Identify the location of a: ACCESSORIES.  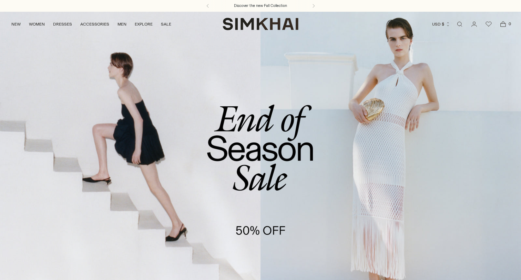
(95, 24).